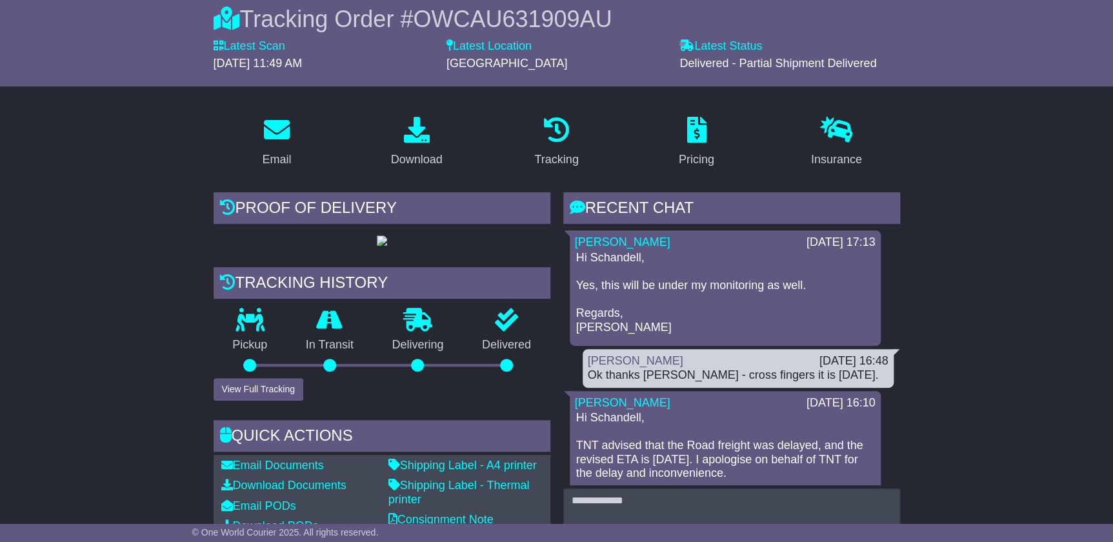 Image resolution: width=1113 pixels, height=542 pixels. I want to click on a: Consignment Note, so click(441, 519).